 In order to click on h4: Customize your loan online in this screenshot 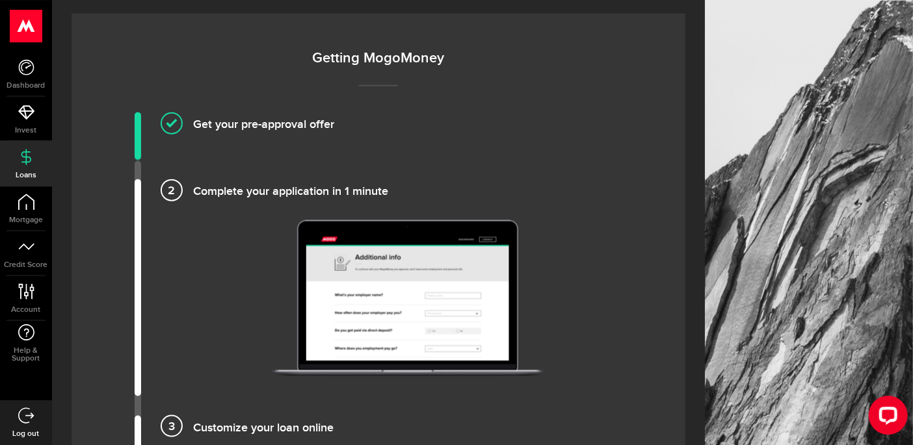, I will do `click(408, 426)`.